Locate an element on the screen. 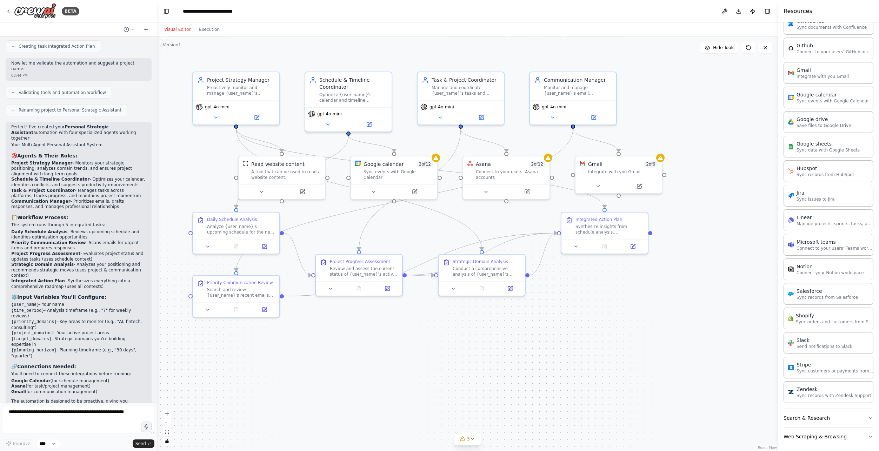  strong: Strategic Domain Analysis is located at coordinates (42, 265).